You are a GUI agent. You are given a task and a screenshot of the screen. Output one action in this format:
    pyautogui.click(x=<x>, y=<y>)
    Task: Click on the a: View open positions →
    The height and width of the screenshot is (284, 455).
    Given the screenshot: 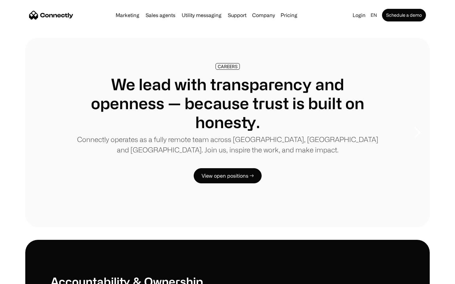 What is the action you would take?
    pyautogui.click(x=227, y=176)
    